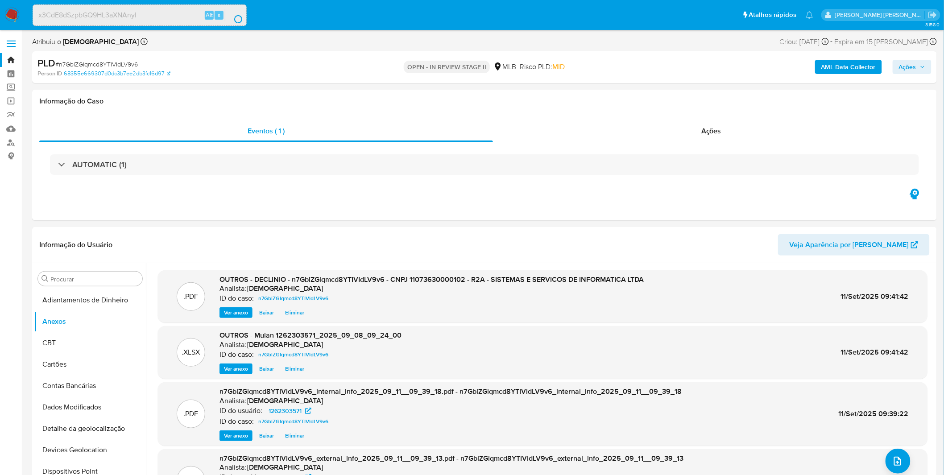 The image size is (944, 475). I want to click on b: AML Data Collector, so click(848, 67).